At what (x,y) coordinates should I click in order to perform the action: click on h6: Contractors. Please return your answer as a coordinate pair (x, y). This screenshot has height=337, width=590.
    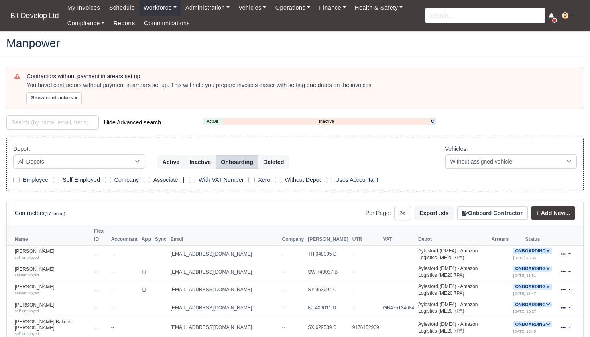
    Looking at the image, I should click on (40, 213).